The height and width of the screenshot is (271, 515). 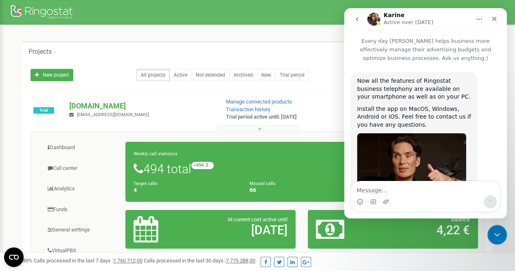 What do you see at coordinates (16, 193) in the screenshot?
I see `button: Emoji picker` at bounding box center [16, 193].